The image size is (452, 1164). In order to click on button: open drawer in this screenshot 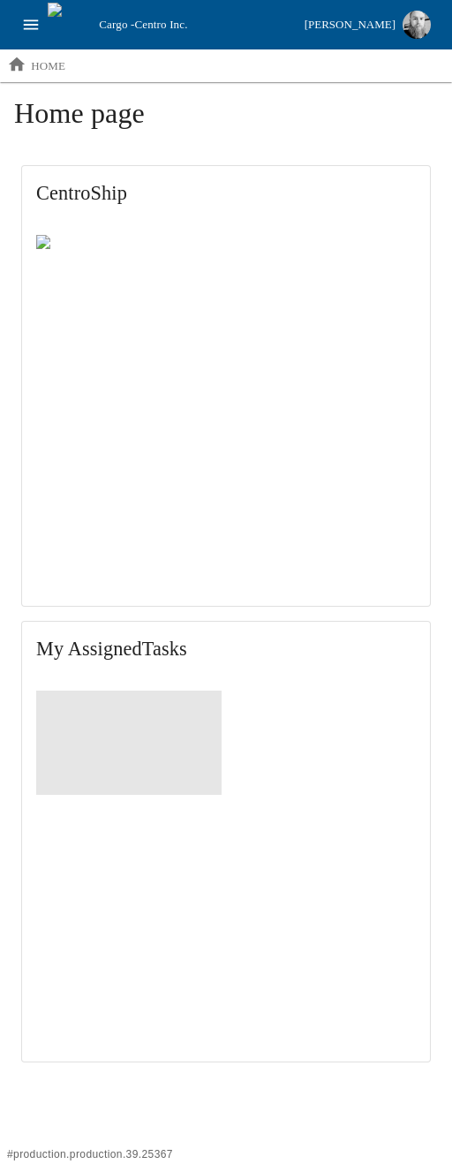, I will do `click(31, 25)`.